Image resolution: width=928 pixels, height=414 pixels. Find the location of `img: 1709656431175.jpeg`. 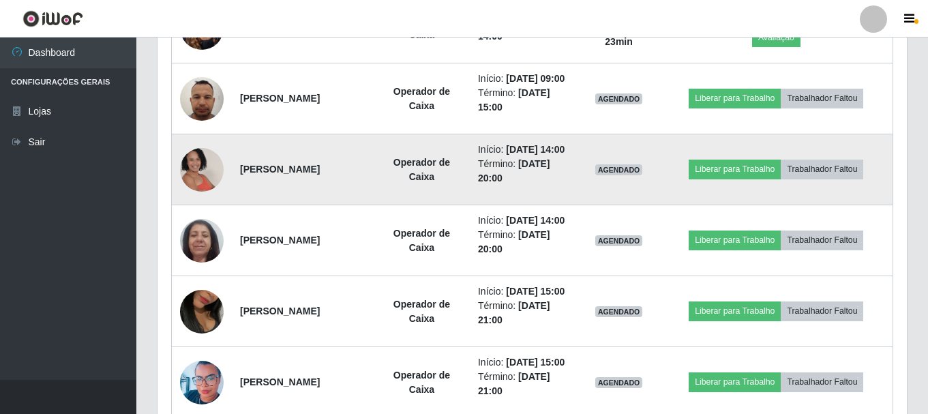

img: 1709656431175.jpeg is located at coordinates (202, 240).